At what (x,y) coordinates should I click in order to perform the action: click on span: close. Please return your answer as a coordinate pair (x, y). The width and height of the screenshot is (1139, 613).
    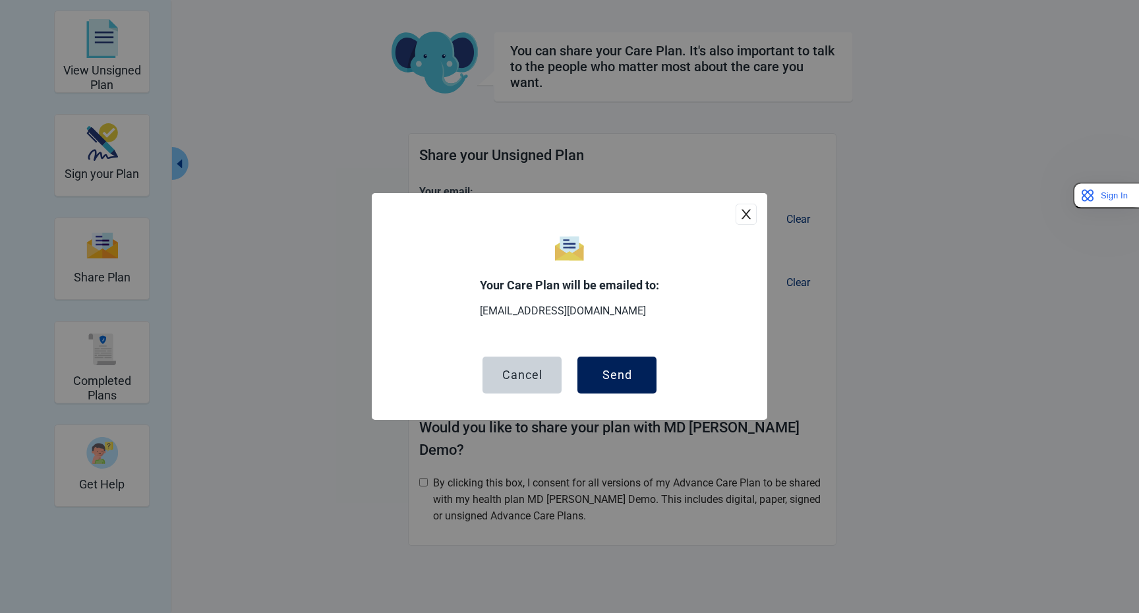
    Looking at the image, I should click on (746, 214).